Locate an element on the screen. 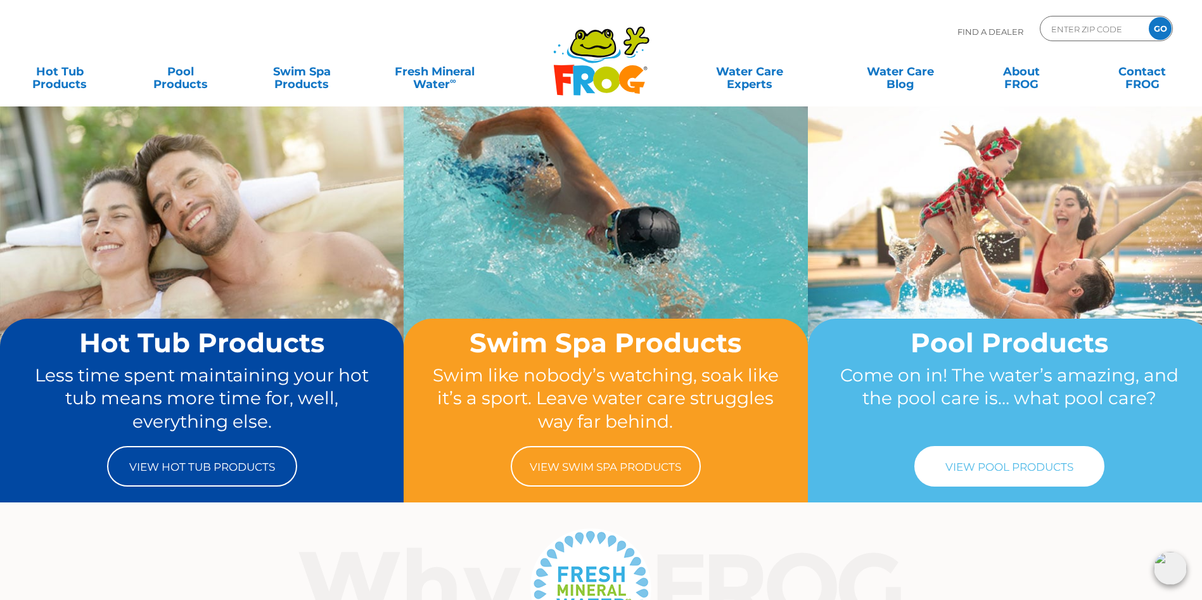 The width and height of the screenshot is (1202, 600). a: Water CareBlog is located at coordinates (900, 72).